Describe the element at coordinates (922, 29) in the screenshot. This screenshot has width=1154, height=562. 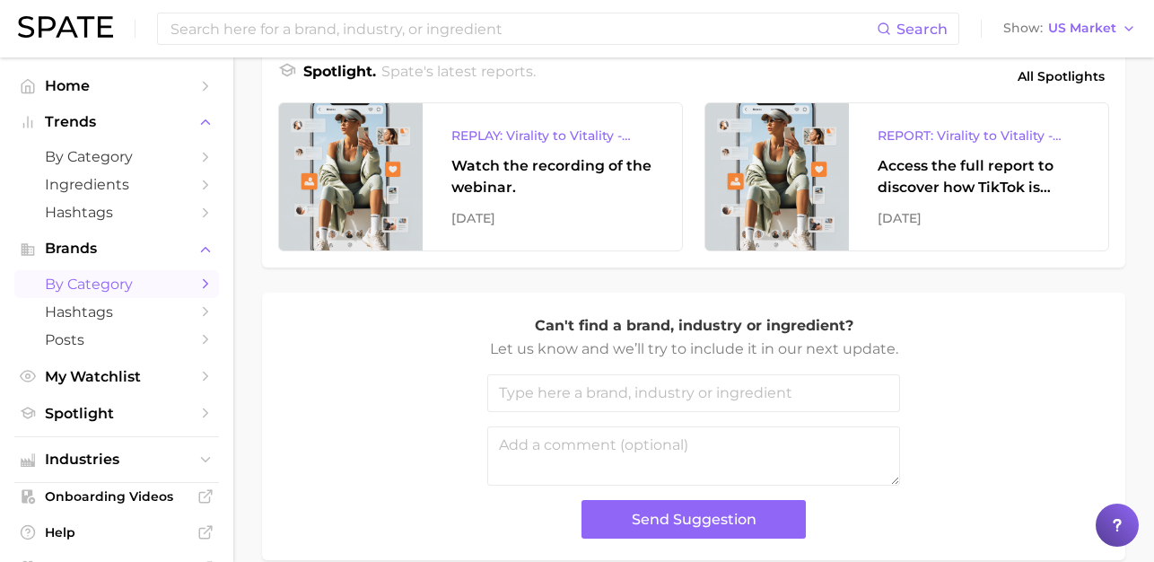
I see `span: Search` at that location.